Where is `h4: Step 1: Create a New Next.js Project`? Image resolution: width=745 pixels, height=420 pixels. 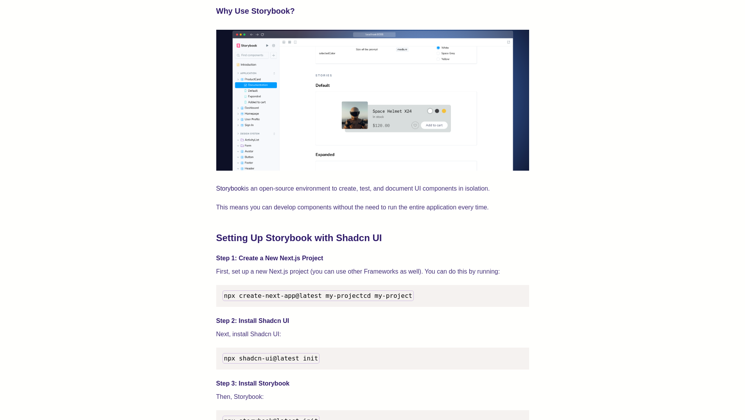 h4: Step 1: Create a New Next.js Project is located at coordinates (373, 258).